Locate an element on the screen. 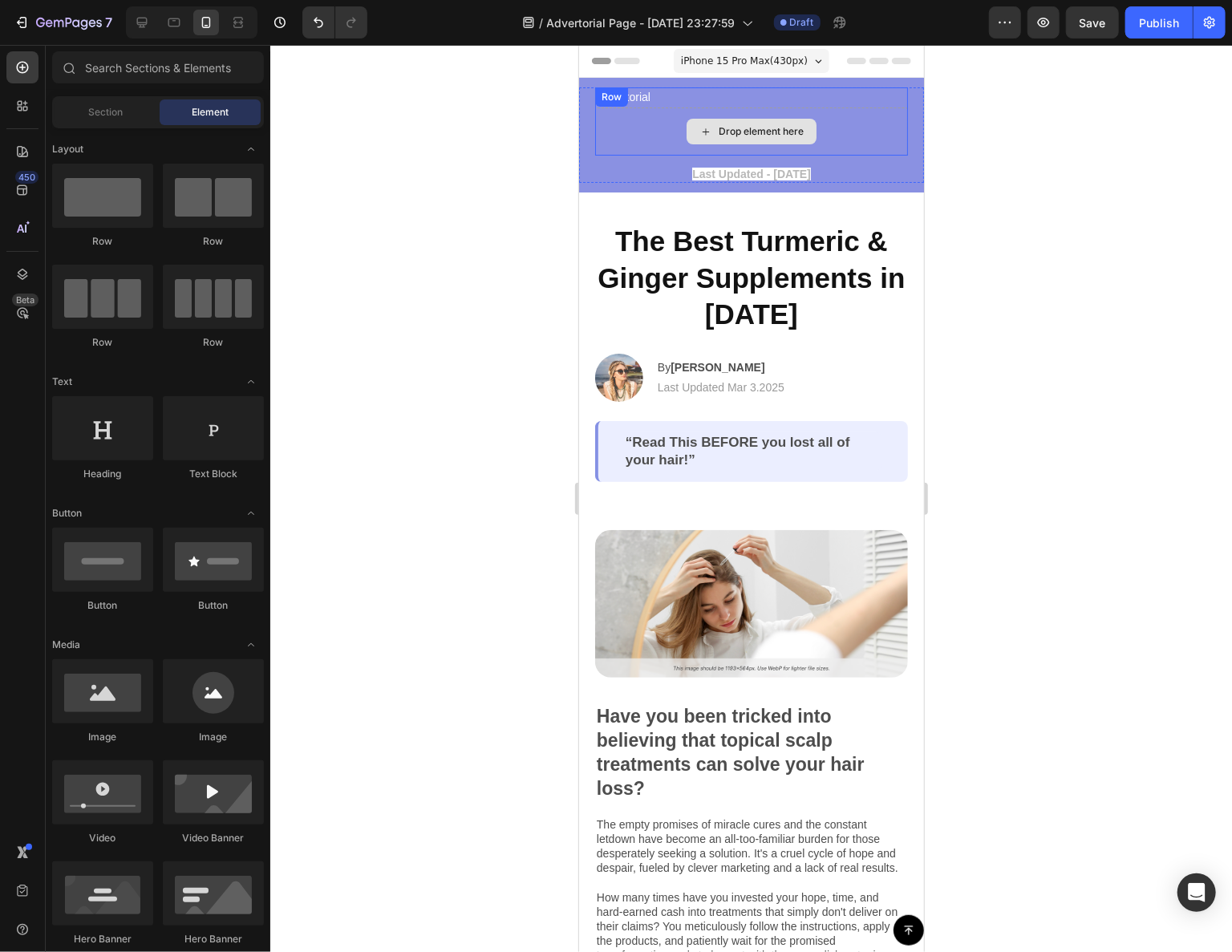 This screenshot has height=952, width=1232. p: Last Updated Mar 3.2025 is located at coordinates (142, 342).